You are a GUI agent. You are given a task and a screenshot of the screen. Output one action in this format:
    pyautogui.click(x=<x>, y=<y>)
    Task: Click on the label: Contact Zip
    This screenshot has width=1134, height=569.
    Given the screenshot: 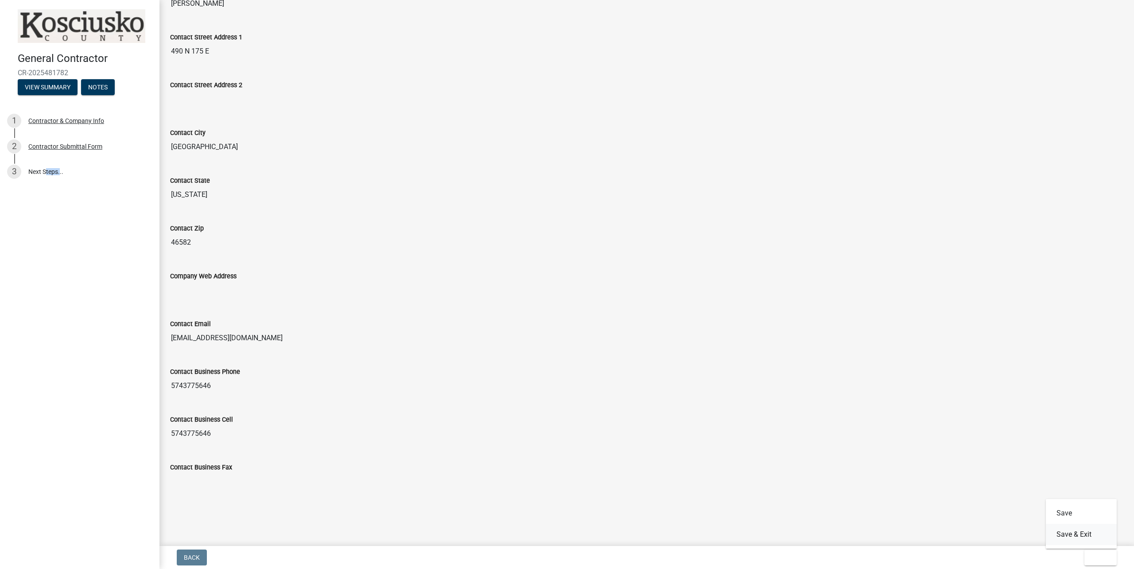 What is the action you would take?
    pyautogui.click(x=187, y=229)
    